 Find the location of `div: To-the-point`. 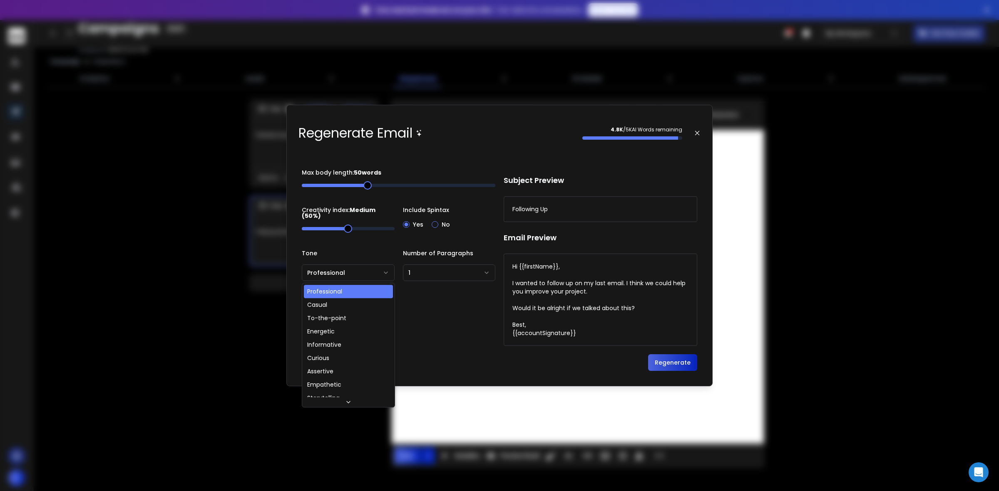

div: To-the-point is located at coordinates (327, 318).